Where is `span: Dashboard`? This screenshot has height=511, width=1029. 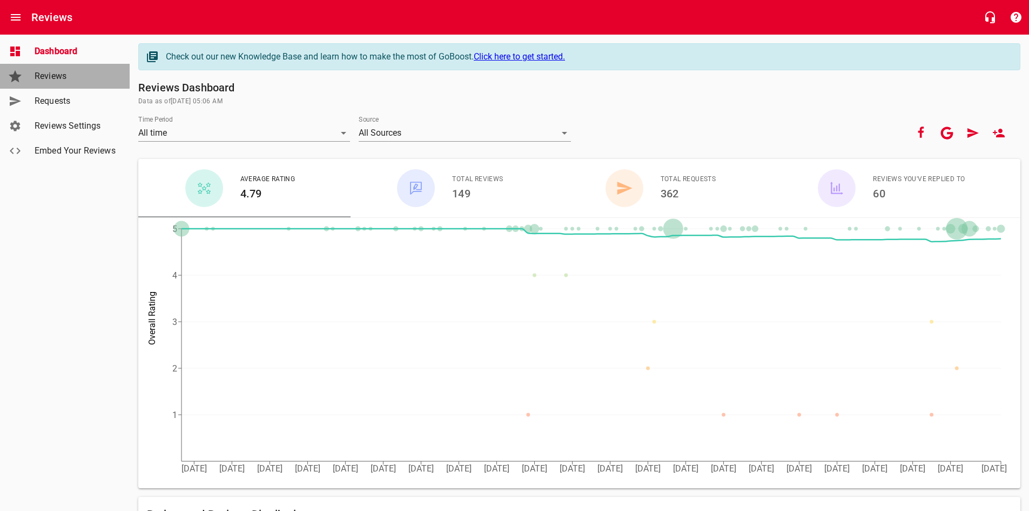
span: Dashboard is located at coordinates (76, 51).